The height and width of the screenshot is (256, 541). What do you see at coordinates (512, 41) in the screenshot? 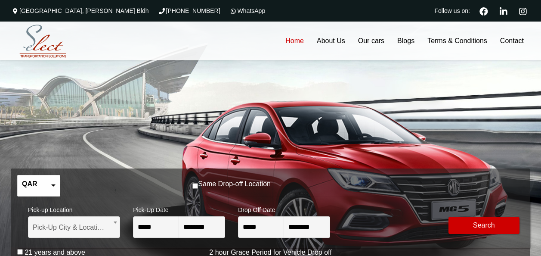
I see `a: Contact` at bounding box center [512, 41].